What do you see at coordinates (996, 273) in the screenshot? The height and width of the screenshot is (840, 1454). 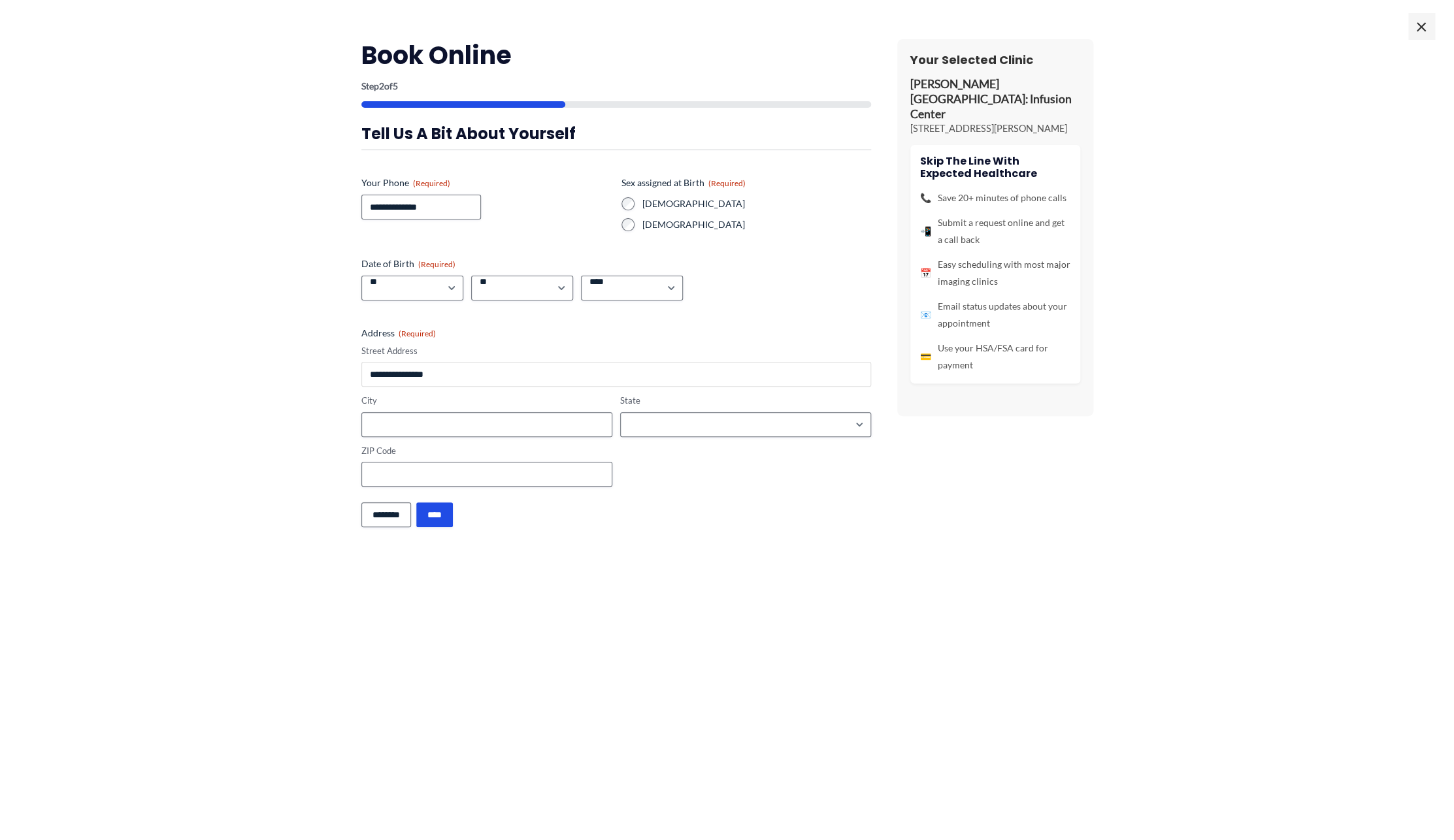 I see `li: Easy scheduling with most major imaging clinics` at bounding box center [996, 273].